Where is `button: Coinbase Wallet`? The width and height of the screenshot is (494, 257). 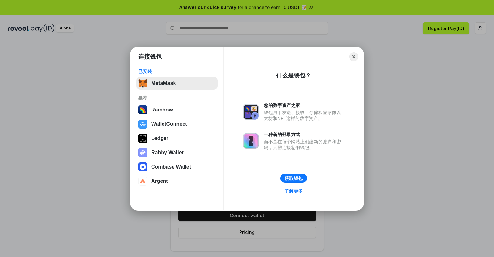 button: Coinbase Wallet is located at coordinates (177, 167).